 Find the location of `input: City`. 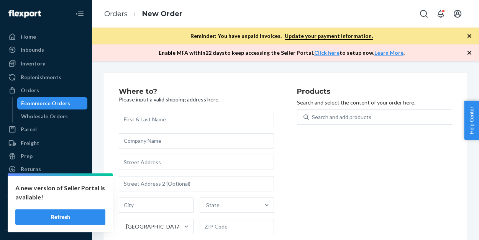

input: City is located at coordinates (156, 206).